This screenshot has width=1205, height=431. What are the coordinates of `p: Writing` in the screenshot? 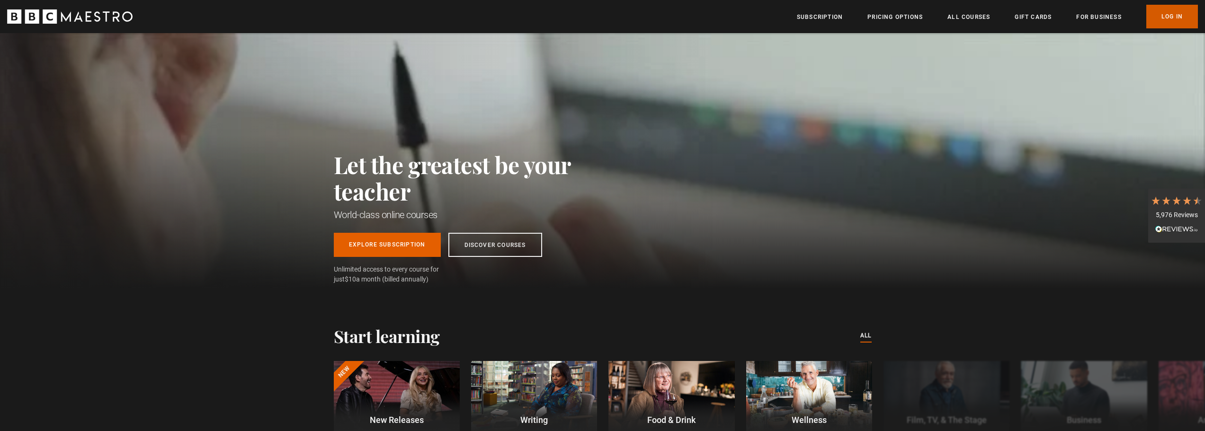 It's located at (534, 420).